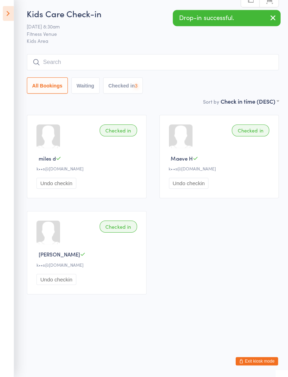  I want to click on button: Exit kiosk mode, so click(255, 361).